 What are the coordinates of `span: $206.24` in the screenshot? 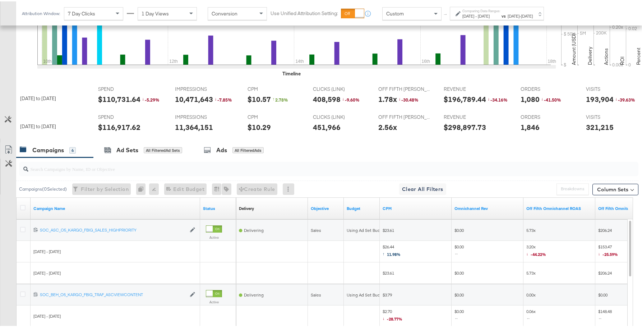 It's located at (605, 229).